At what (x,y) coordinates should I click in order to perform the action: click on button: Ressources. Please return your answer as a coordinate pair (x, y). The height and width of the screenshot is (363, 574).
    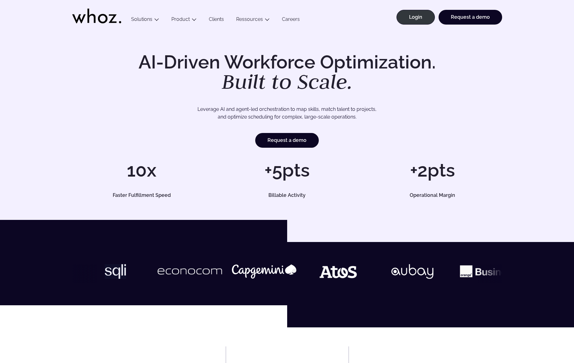
    Looking at the image, I should click on (253, 20).